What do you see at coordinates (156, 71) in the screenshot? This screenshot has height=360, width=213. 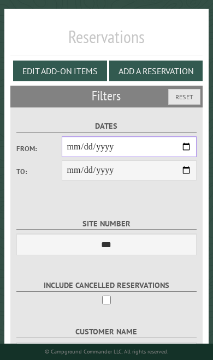 I see `button: Add a Reservation` at bounding box center [156, 71].